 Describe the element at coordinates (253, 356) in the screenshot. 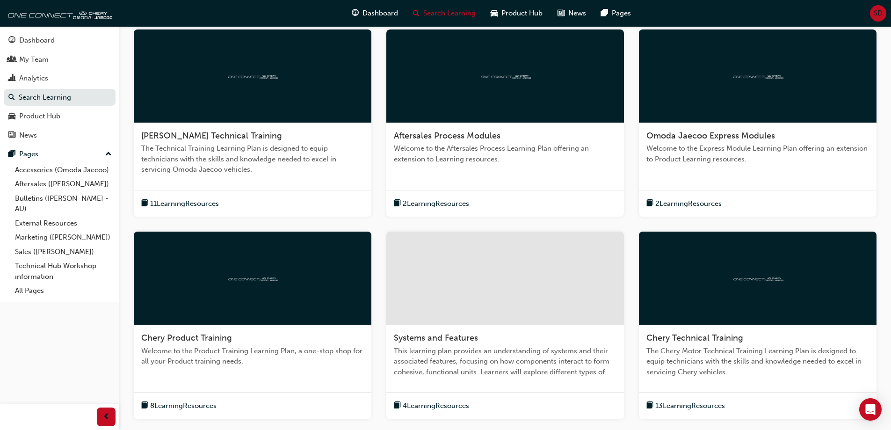

I see `span: Welcome to the Product Training Learning Plan, a one-stop shop for all your Product training needs.` at that location.